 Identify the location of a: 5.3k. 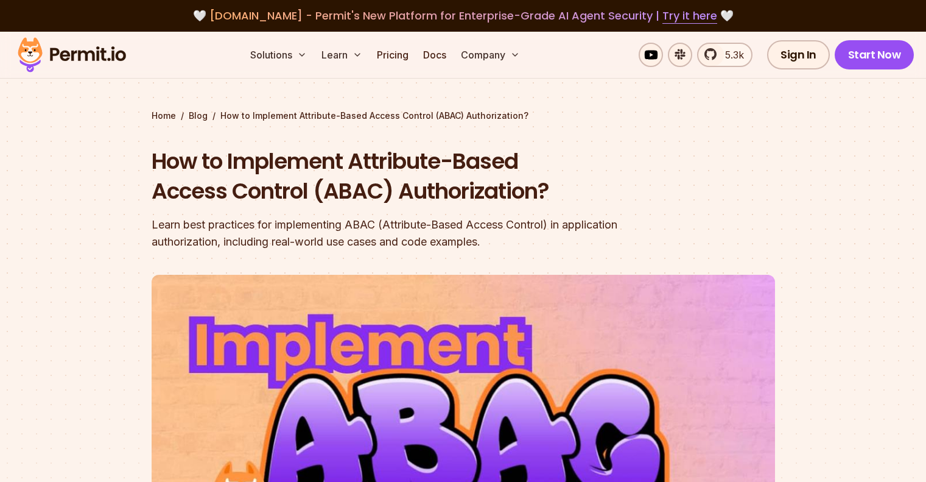
(725, 55).